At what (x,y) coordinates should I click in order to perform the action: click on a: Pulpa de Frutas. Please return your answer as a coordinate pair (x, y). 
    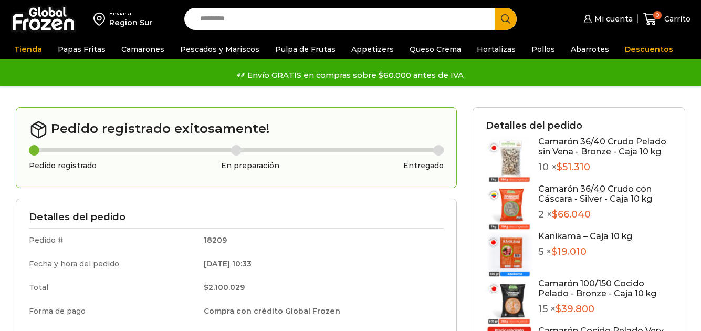
    Looking at the image, I should click on (305, 49).